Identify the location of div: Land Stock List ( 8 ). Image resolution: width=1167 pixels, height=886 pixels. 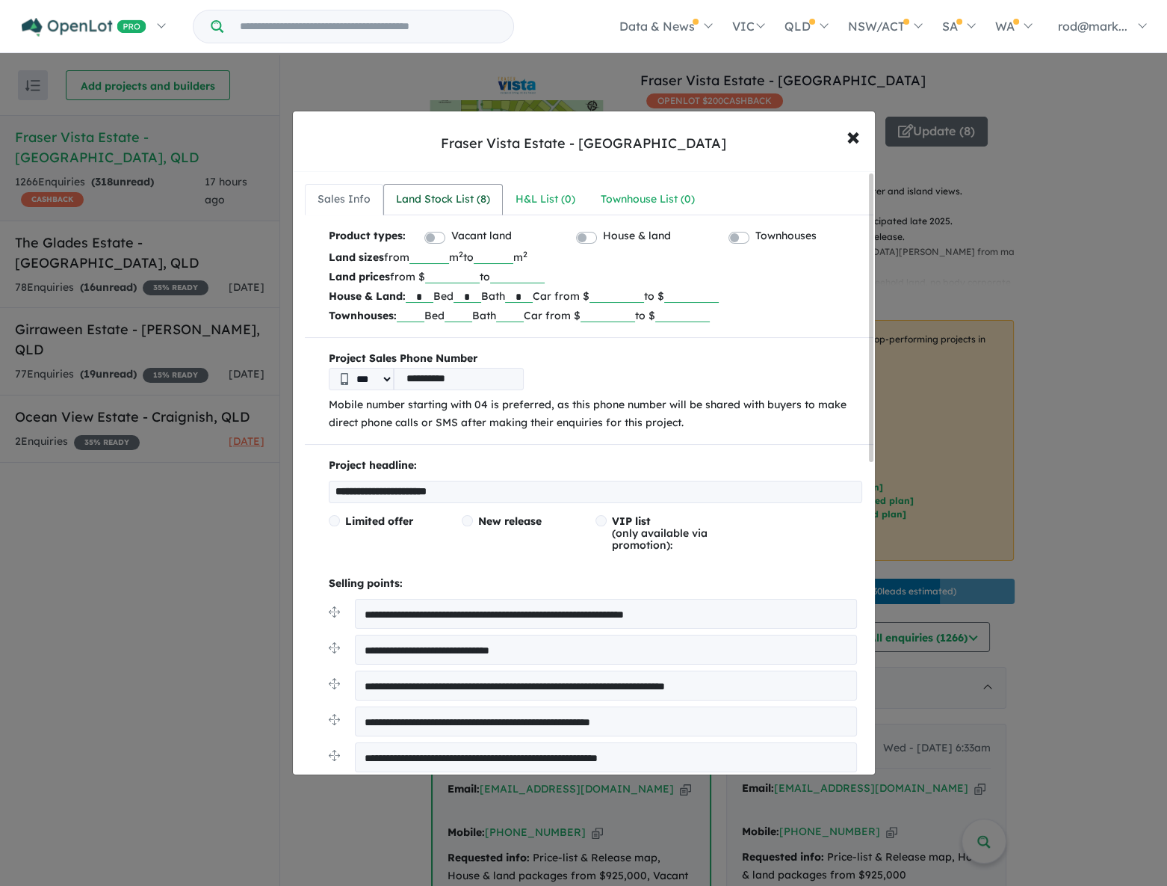
(443, 200).